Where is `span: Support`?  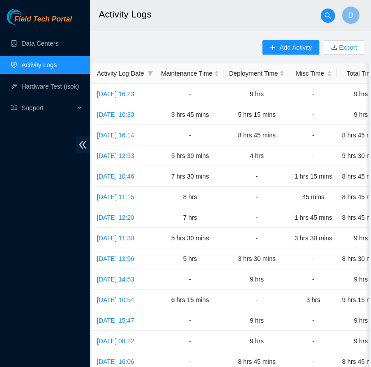
span: Support is located at coordinates (48, 108).